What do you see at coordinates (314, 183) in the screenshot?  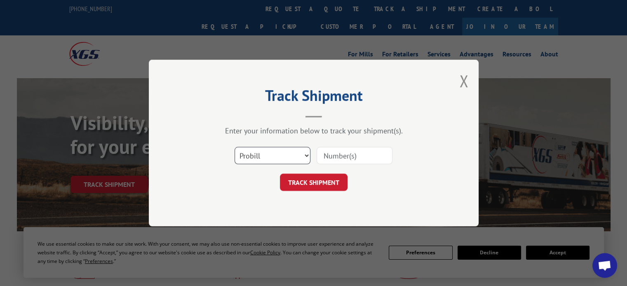 I see `button: TRACK SHIPMENT` at bounding box center [314, 183].